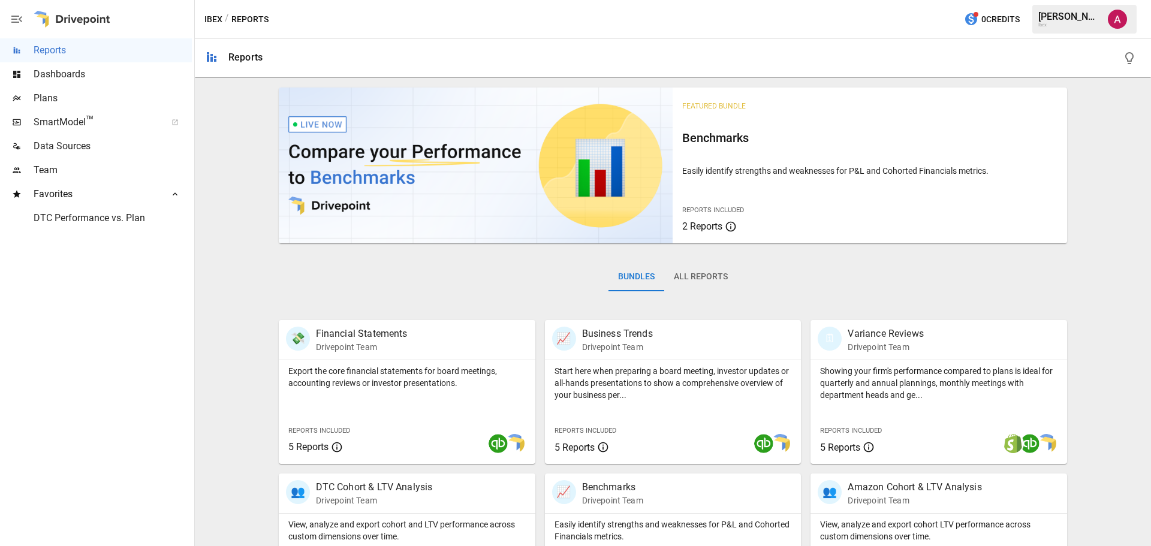  I want to click on button: Bundles, so click(636, 277).